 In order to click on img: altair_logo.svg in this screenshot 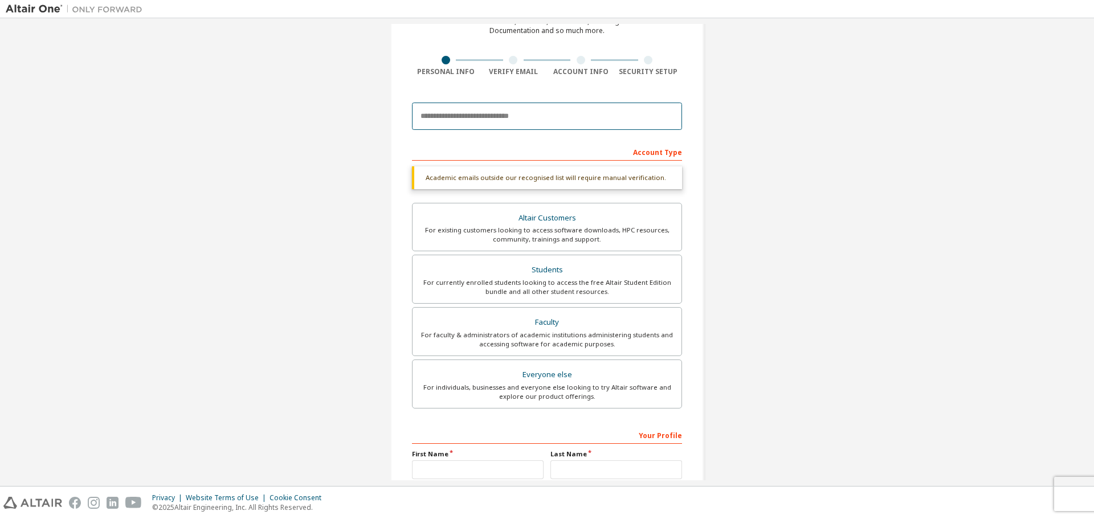, I will do `click(32, 503)`.